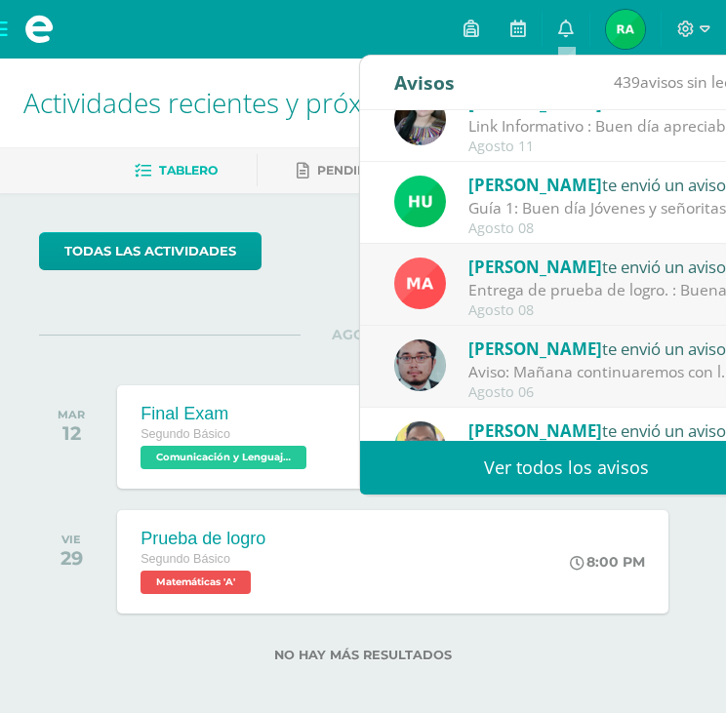  What do you see at coordinates (176, 171) in the screenshot?
I see `a: Tablero` at bounding box center [176, 171].